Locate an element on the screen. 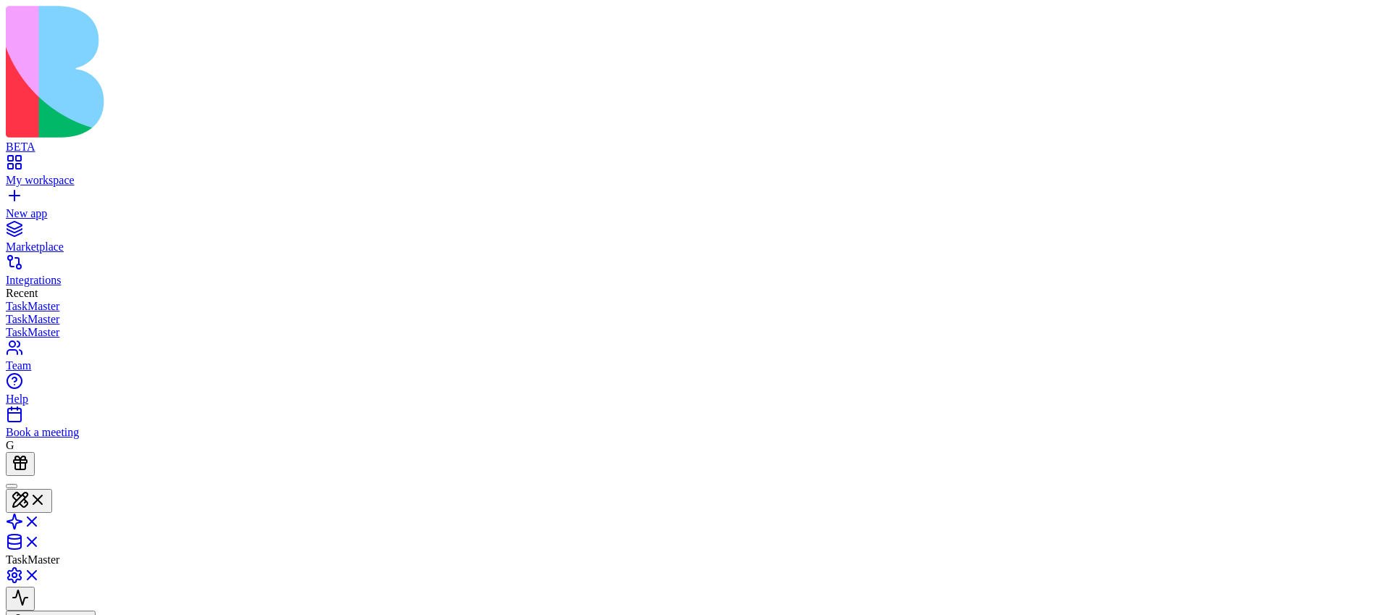 This screenshot has height=615, width=1390. span: TaskMaster is located at coordinates (33, 559).